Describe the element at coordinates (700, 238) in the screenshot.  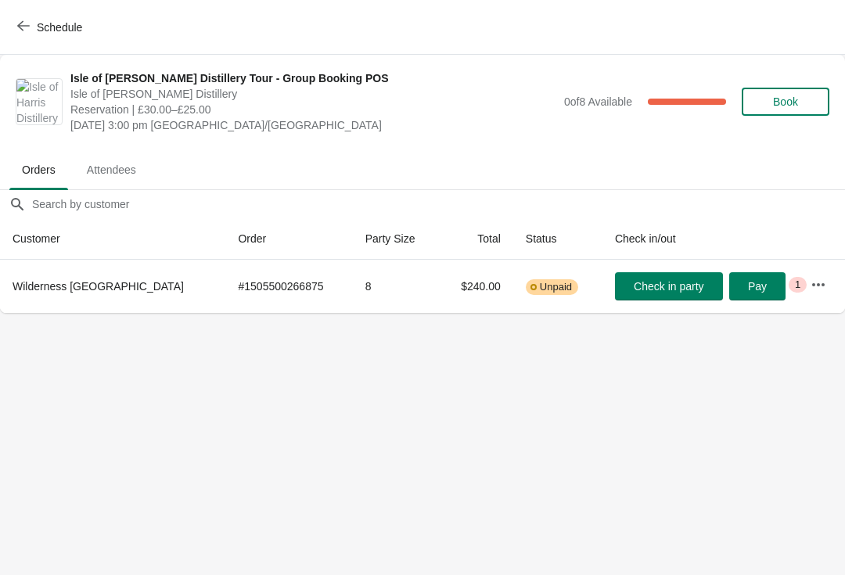
I see `th: Check in/out` at that location.